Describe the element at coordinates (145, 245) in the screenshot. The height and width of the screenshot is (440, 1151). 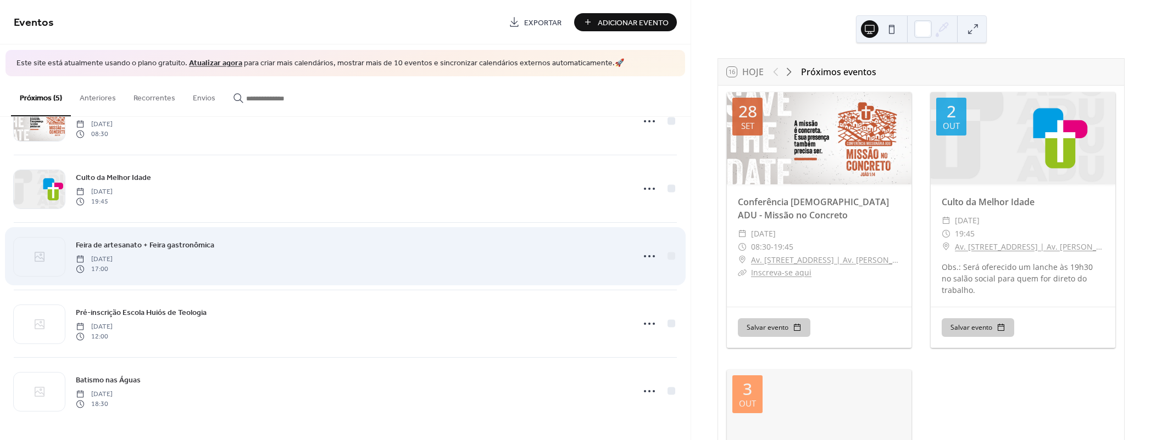
I see `span: Feira de artesanato + Feira gastronômica` at that location.